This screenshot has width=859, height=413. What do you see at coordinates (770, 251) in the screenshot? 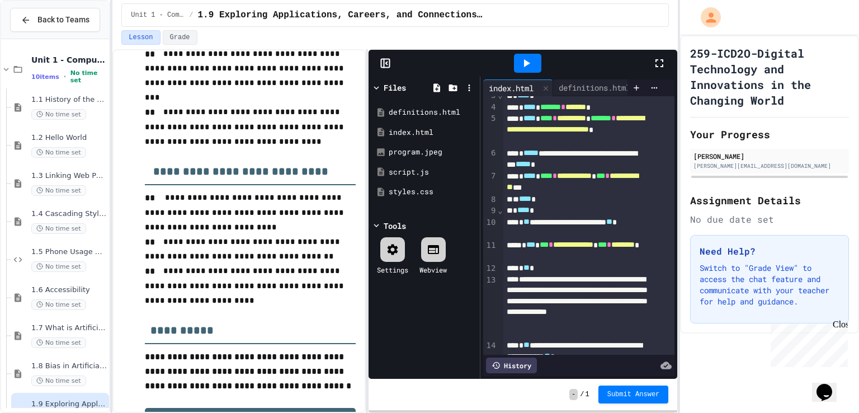
I see `h3: Need Help?` at bounding box center [770, 251].